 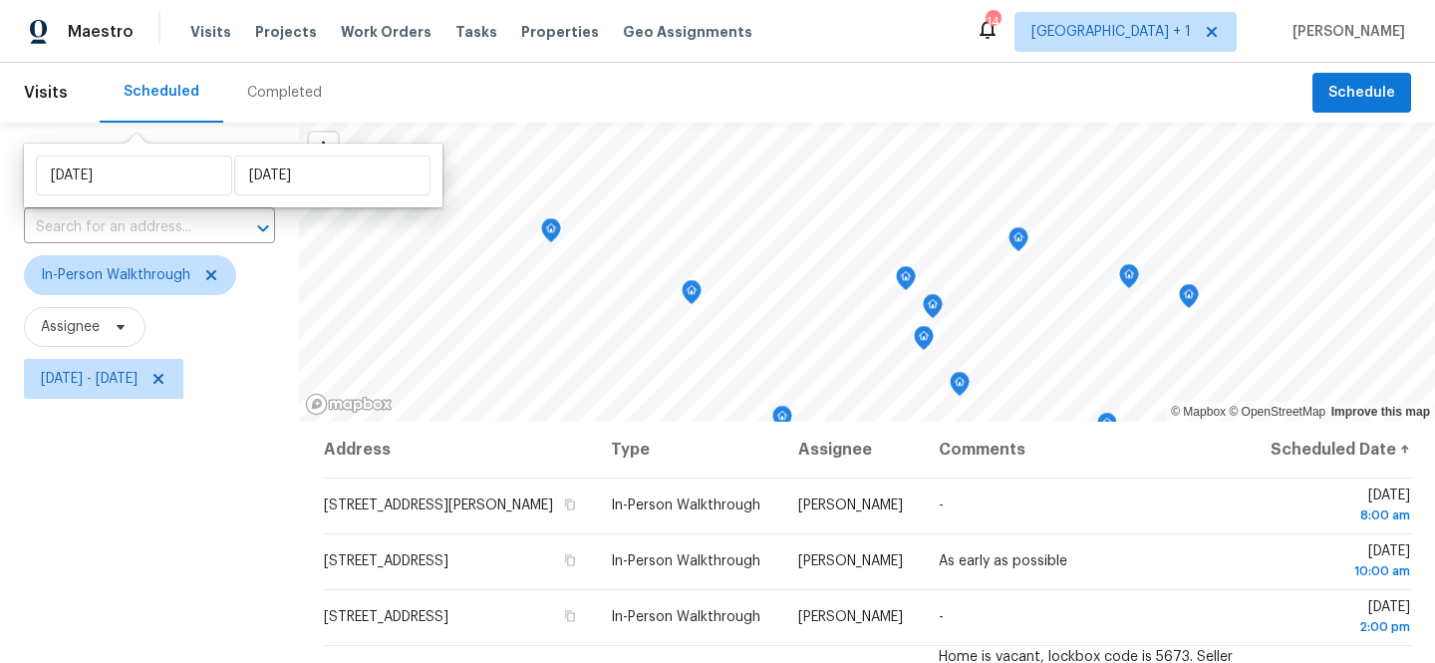 I want to click on span: Maestro, so click(x=101, y=32).